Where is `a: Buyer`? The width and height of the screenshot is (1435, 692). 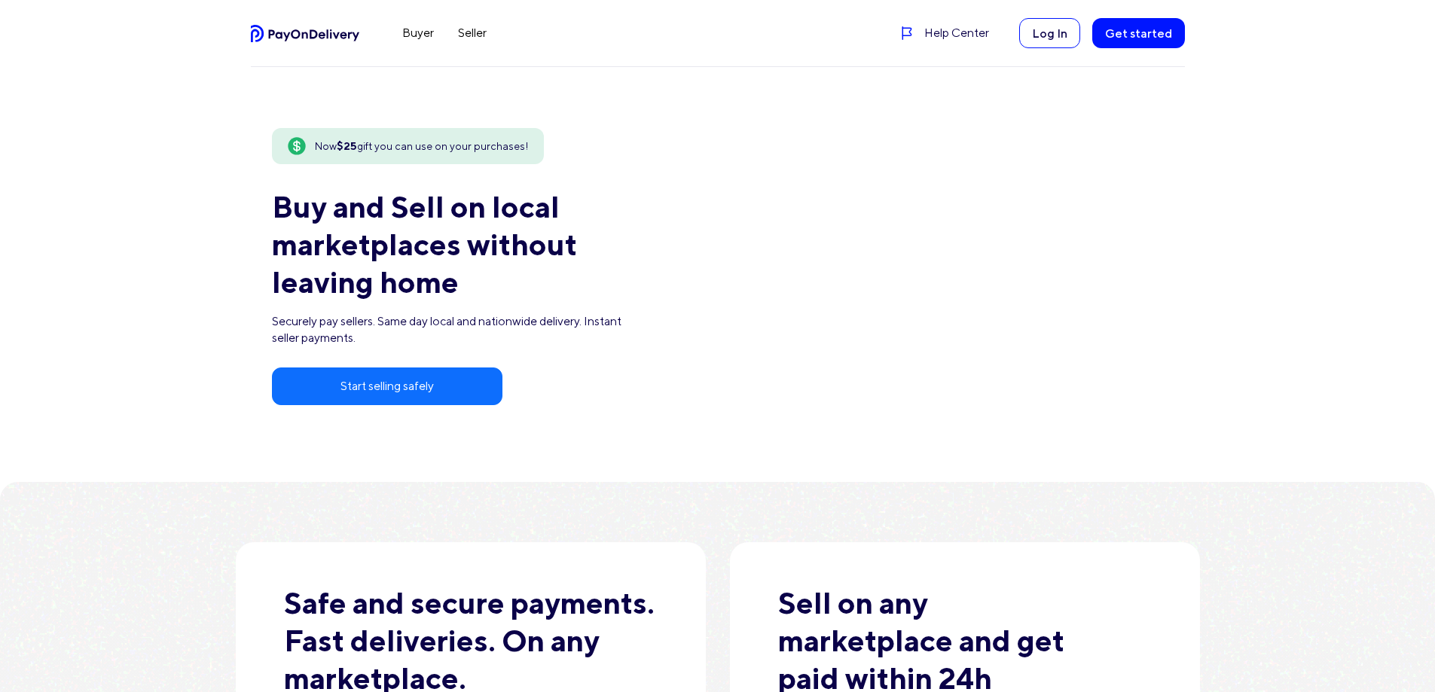
a: Buyer is located at coordinates (418, 33).